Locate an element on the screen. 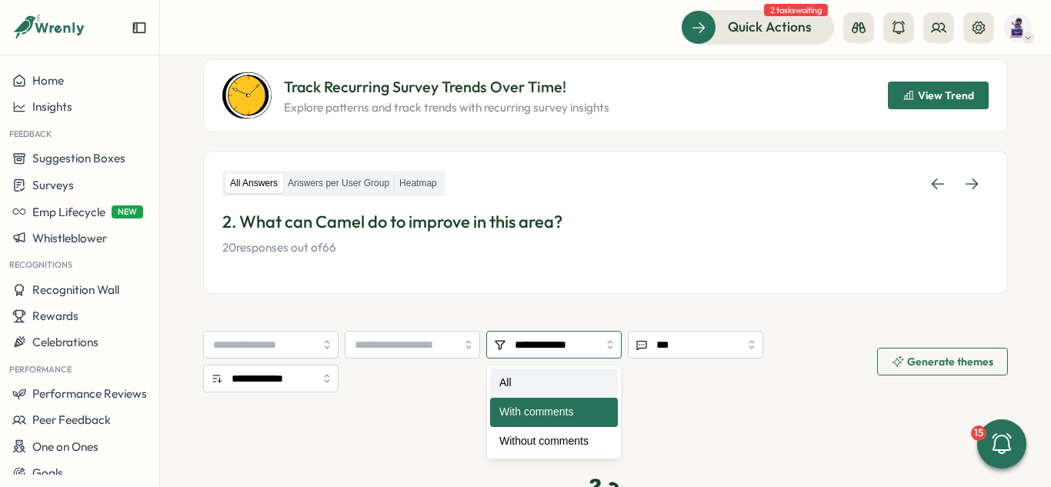 This screenshot has height=487, width=1051. button: 15 is located at coordinates (1002, 444).